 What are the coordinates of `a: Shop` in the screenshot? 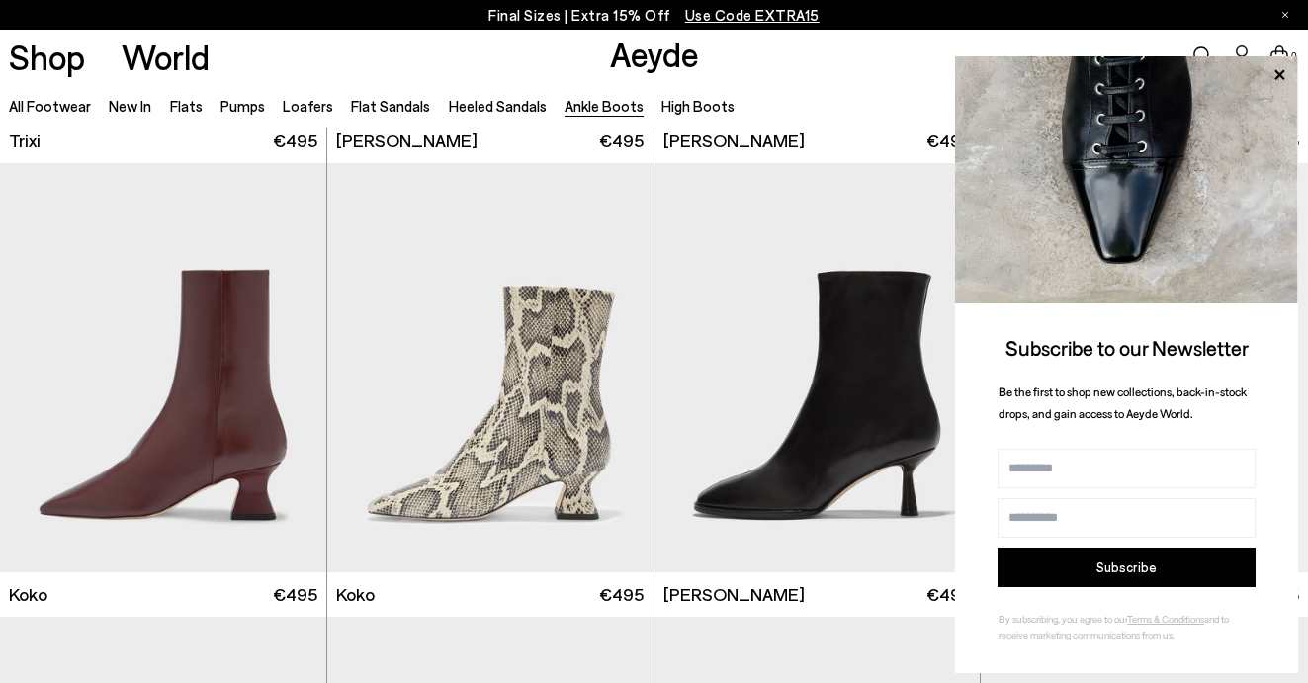 It's located at (46, 56).